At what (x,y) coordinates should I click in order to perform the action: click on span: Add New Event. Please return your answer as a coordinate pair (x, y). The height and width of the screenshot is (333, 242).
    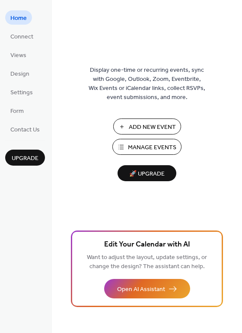
    Looking at the image, I should click on (152, 127).